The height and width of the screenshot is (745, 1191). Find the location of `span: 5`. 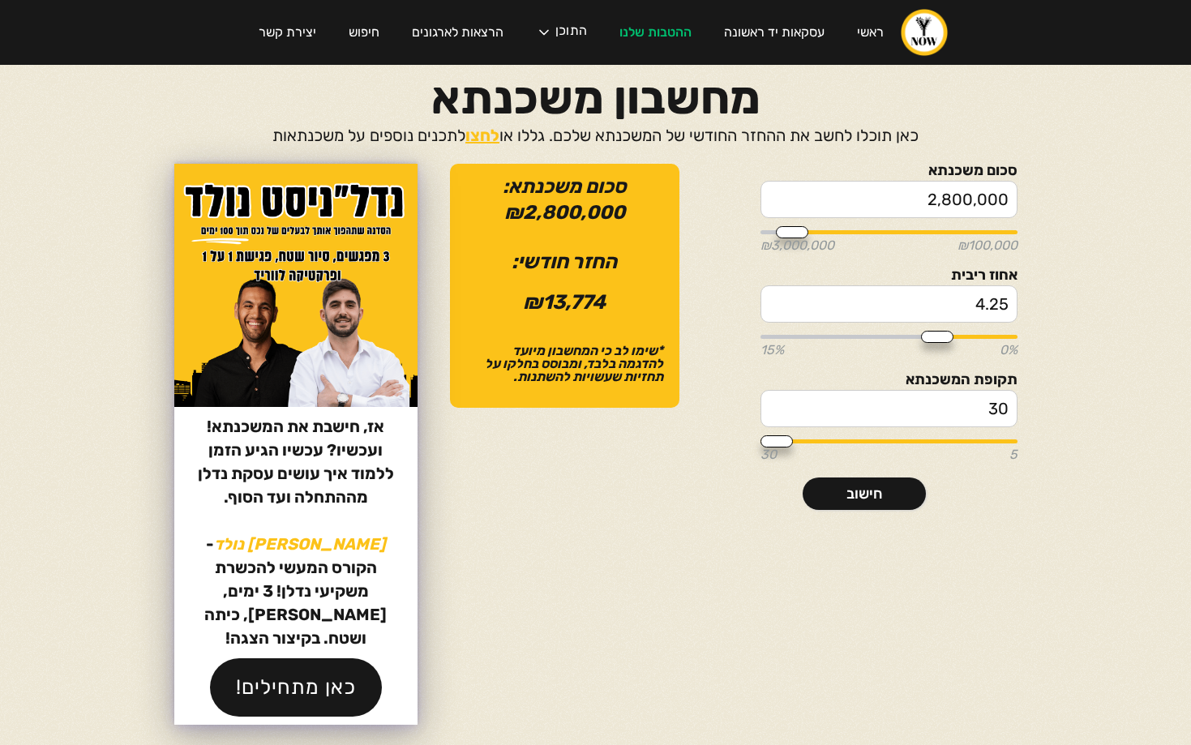

span: 5 is located at coordinates (1013, 455).